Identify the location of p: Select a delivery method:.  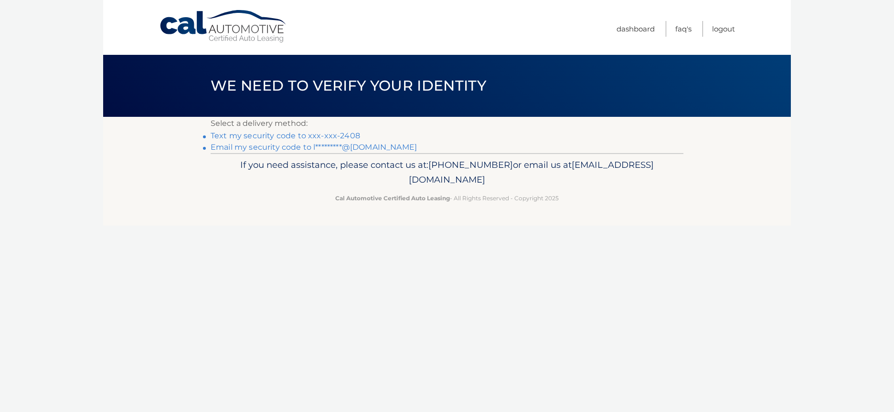
(447, 124).